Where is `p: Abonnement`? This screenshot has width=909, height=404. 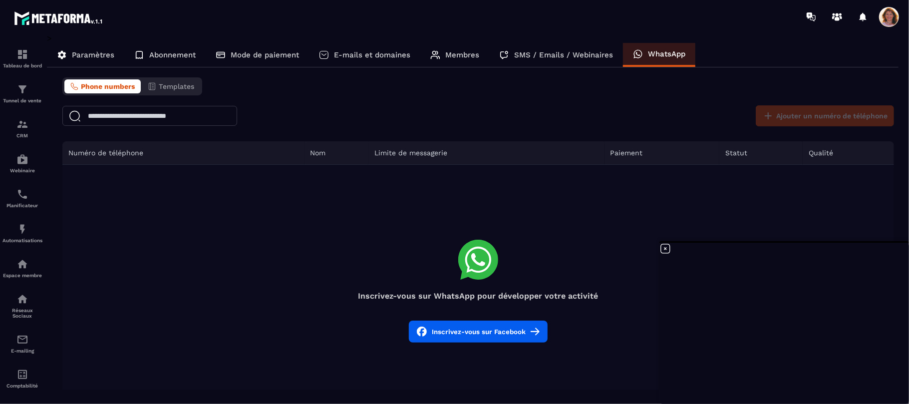 p: Abonnement is located at coordinates (172, 55).